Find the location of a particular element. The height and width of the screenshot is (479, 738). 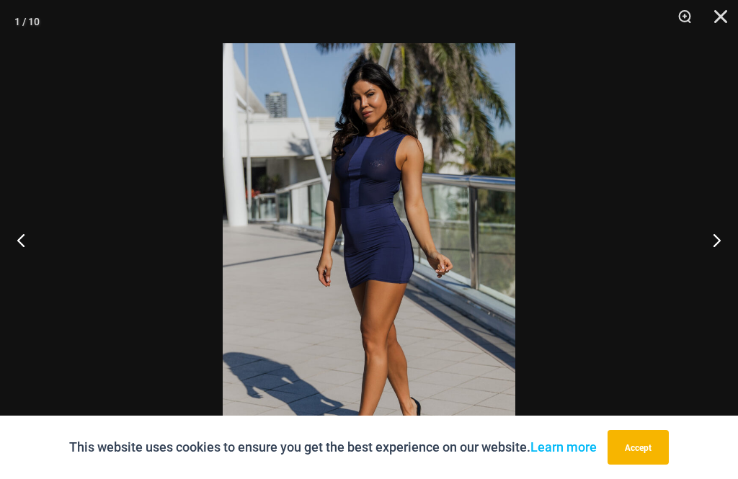

a: Learn more is located at coordinates (564, 447).